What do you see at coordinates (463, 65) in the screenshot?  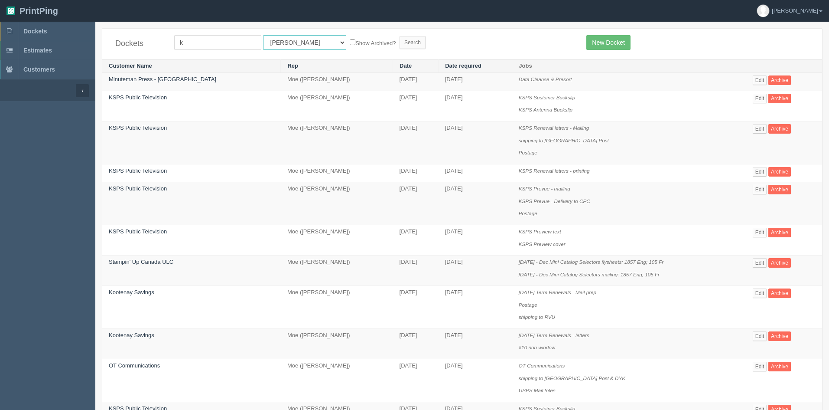 I see `a: Date required` at bounding box center [463, 65].